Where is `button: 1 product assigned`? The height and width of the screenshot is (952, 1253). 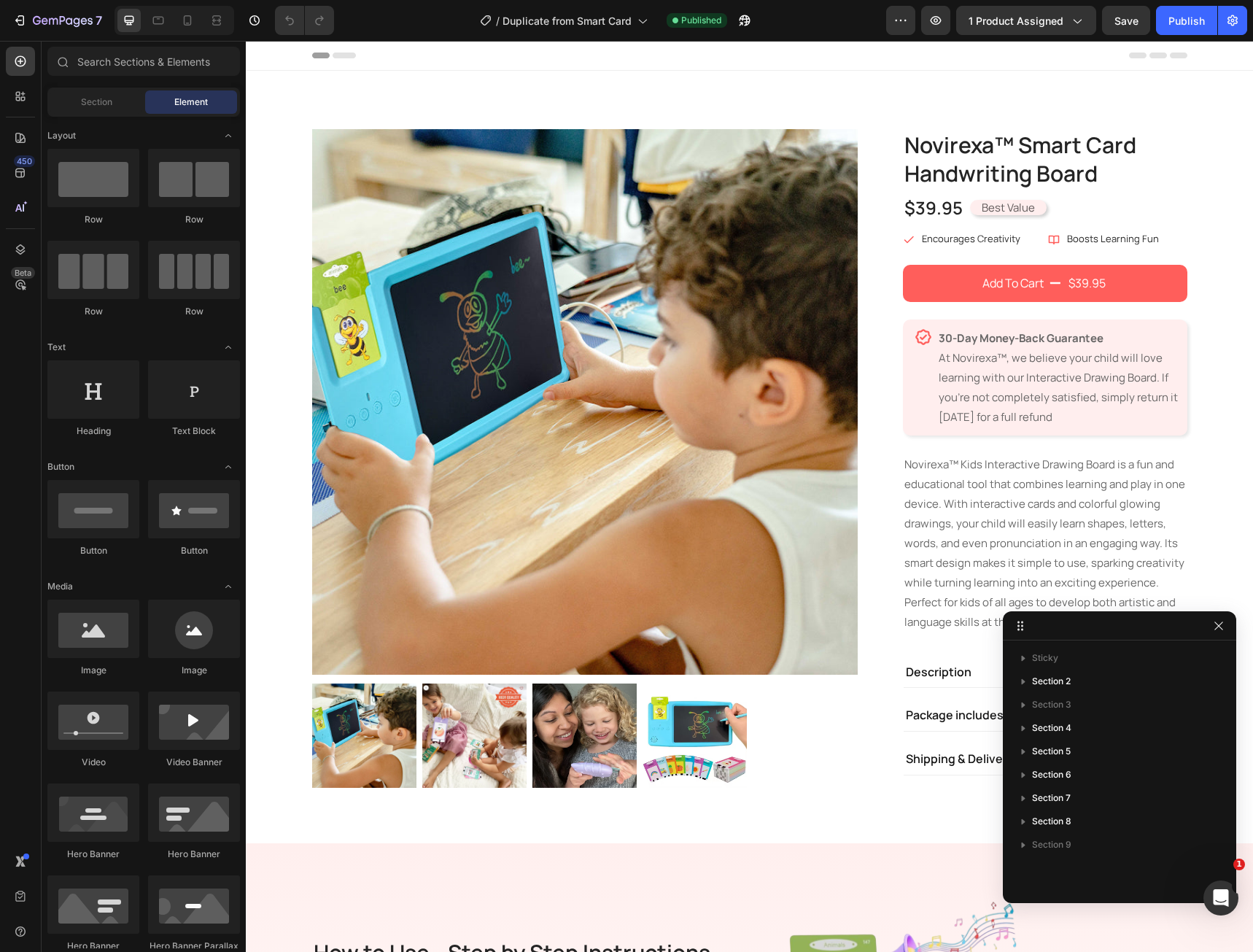 button: 1 product assigned is located at coordinates (1026, 20).